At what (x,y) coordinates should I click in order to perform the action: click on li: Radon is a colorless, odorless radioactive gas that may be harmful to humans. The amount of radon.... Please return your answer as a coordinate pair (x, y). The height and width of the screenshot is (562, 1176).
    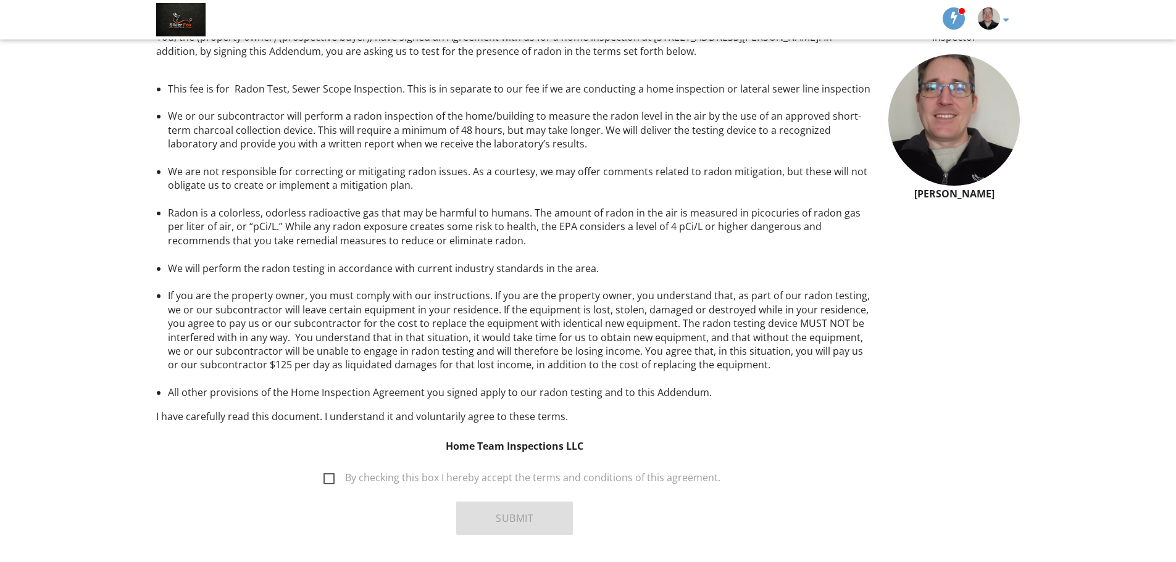
    Looking at the image, I should click on (520, 234).